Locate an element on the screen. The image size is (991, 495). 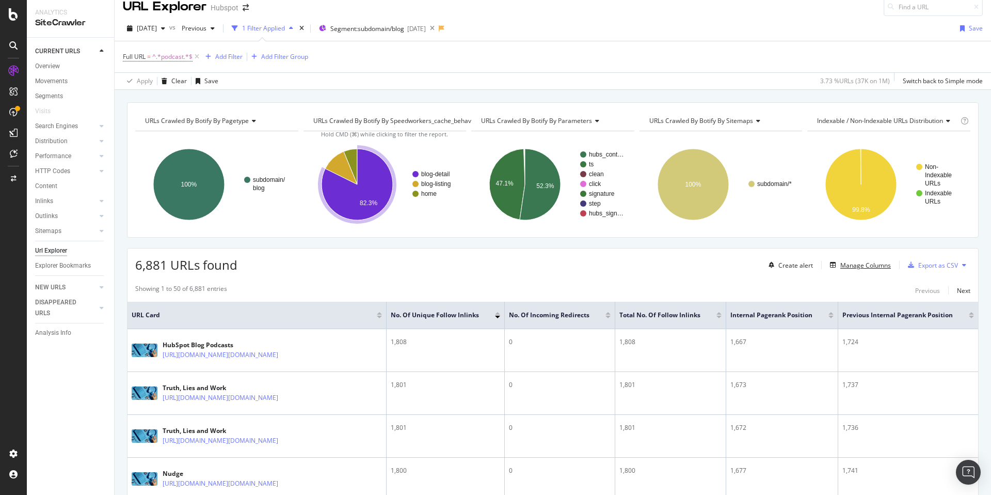
div: Distribution is located at coordinates (51, 141).